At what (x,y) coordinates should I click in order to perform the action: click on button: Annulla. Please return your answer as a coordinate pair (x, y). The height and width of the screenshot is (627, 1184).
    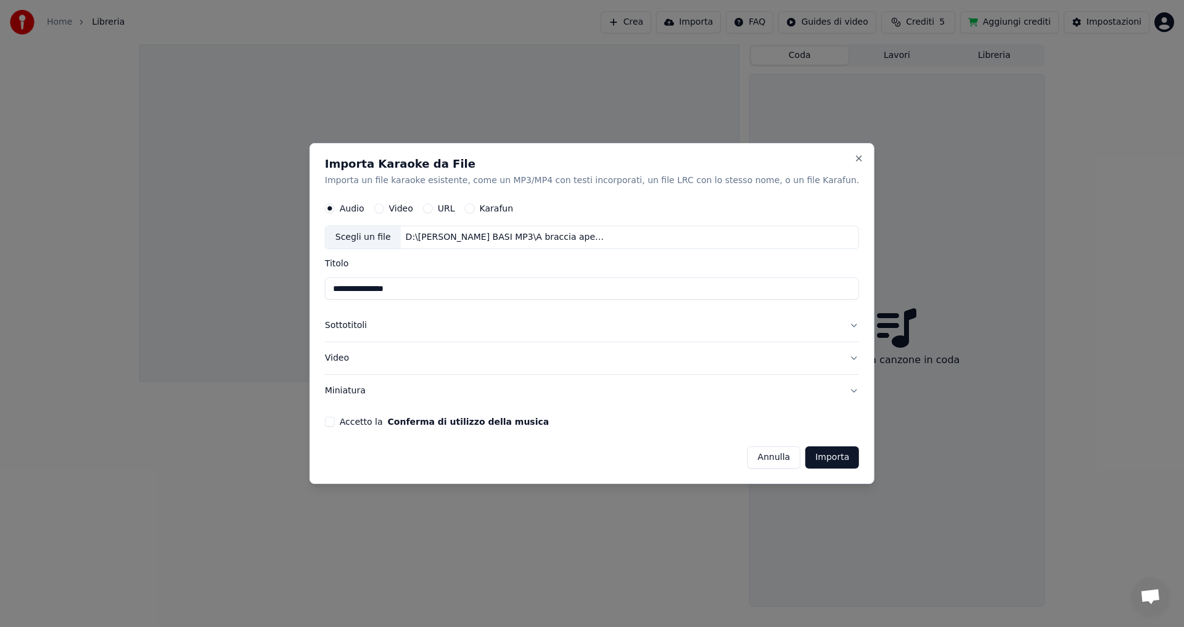
    Looking at the image, I should click on (774, 458).